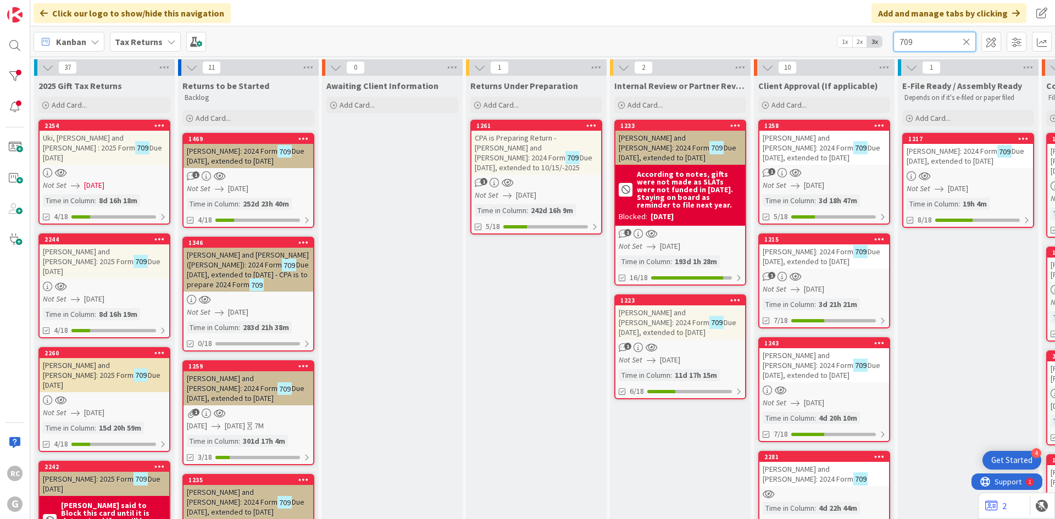 The height and width of the screenshot is (519, 1055). Describe the element at coordinates (996, 506) in the screenshot. I see `a: 2` at that location.